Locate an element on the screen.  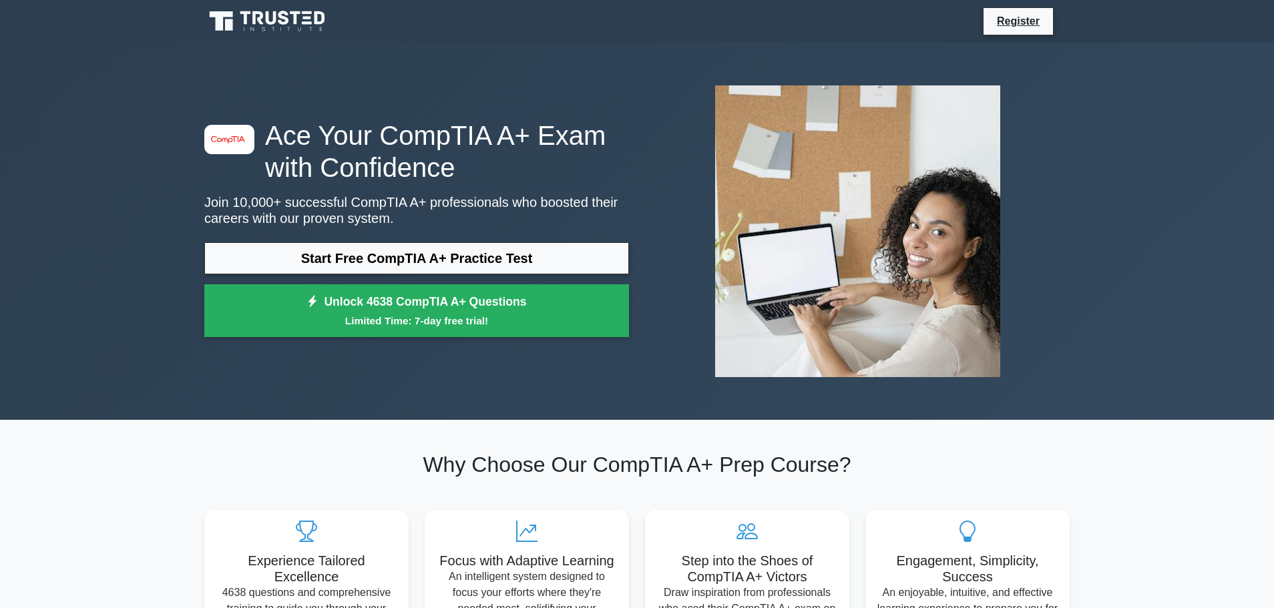
a: Register is located at coordinates (1019, 21).